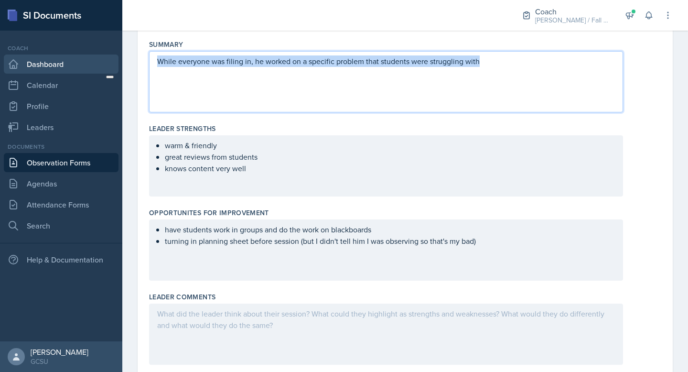 This screenshot has height=372, width=688. I want to click on div: GCSU, so click(59, 361).